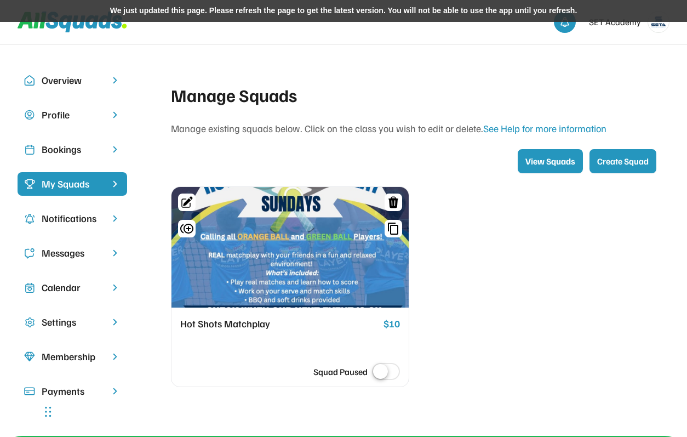 The width and height of the screenshot is (687, 437). I want to click on div: Squad Paused, so click(340, 371).